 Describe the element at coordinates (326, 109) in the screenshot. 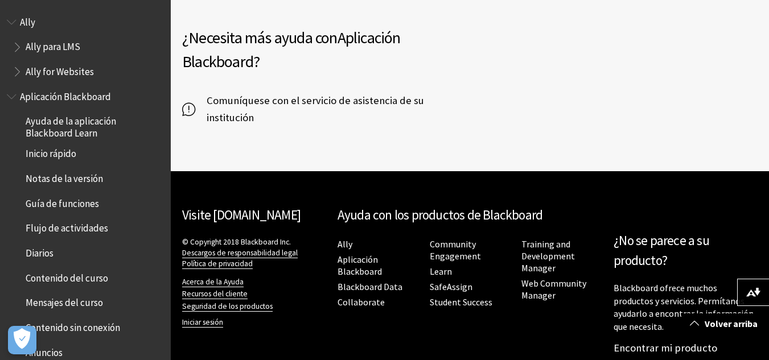

I see `a: Comuníquese con el servicio de asistencia de su institución` at that location.